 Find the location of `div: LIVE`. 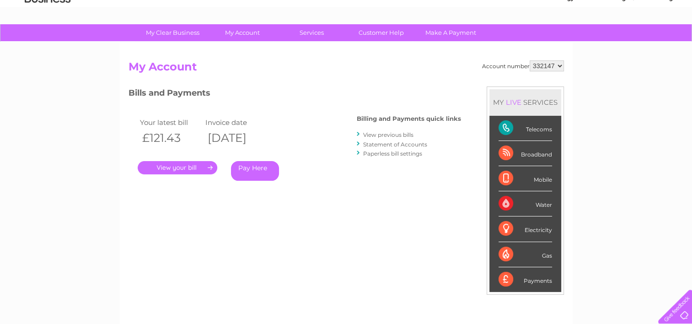

div: LIVE is located at coordinates (514, 102).